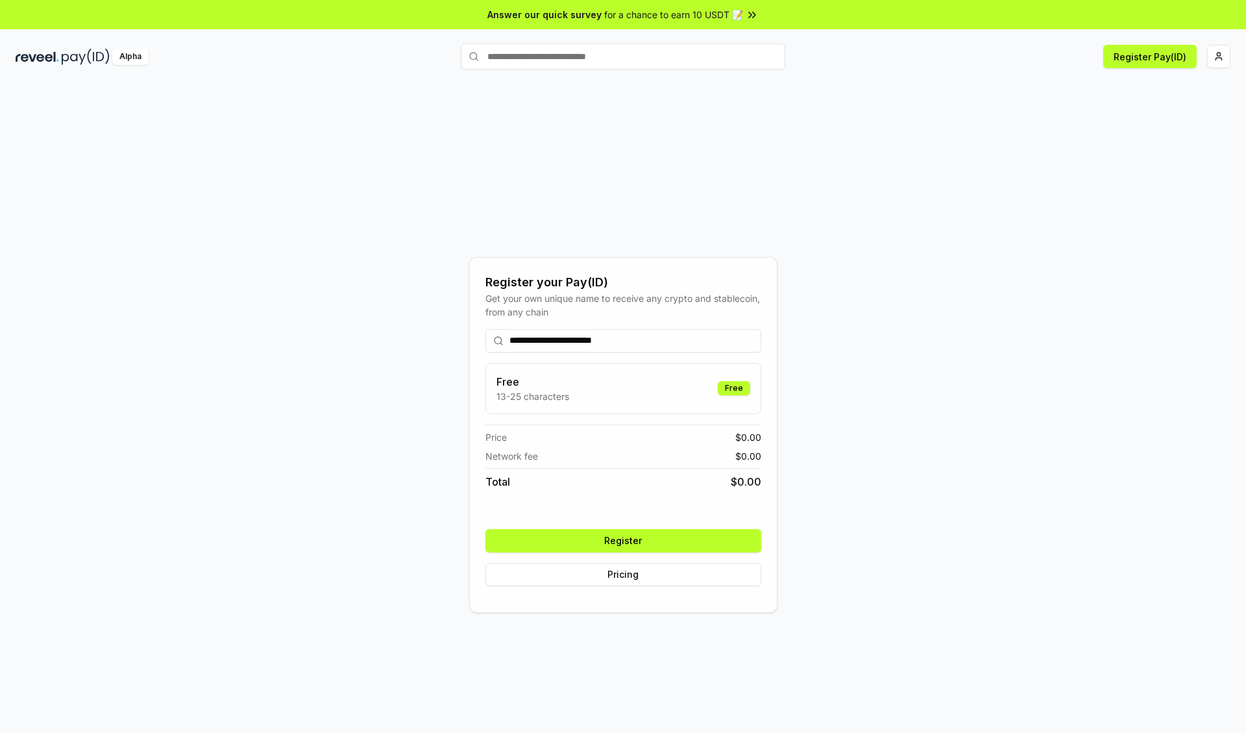  I want to click on button: Pricing, so click(623, 575).